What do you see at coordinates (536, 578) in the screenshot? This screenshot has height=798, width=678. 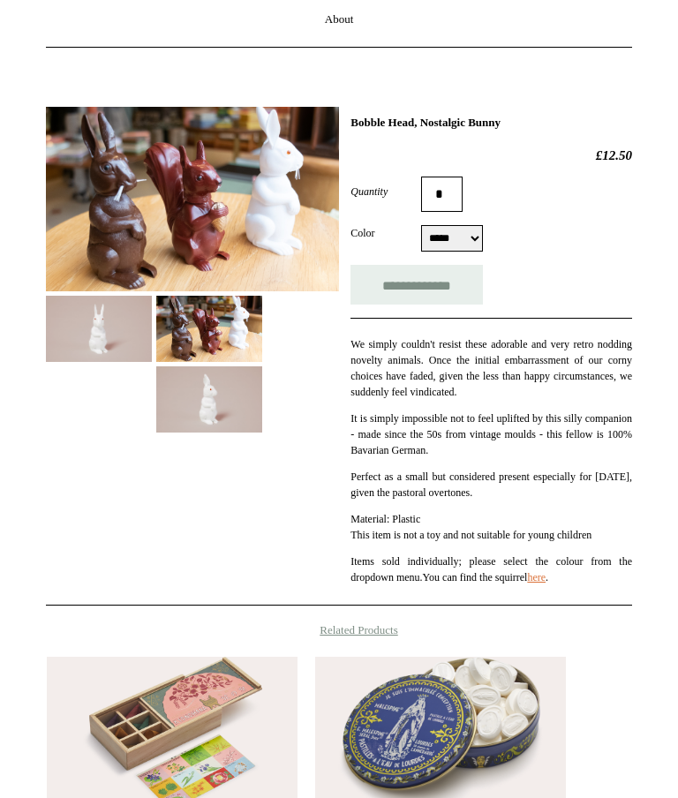 I see `a: here` at bounding box center [536, 578].